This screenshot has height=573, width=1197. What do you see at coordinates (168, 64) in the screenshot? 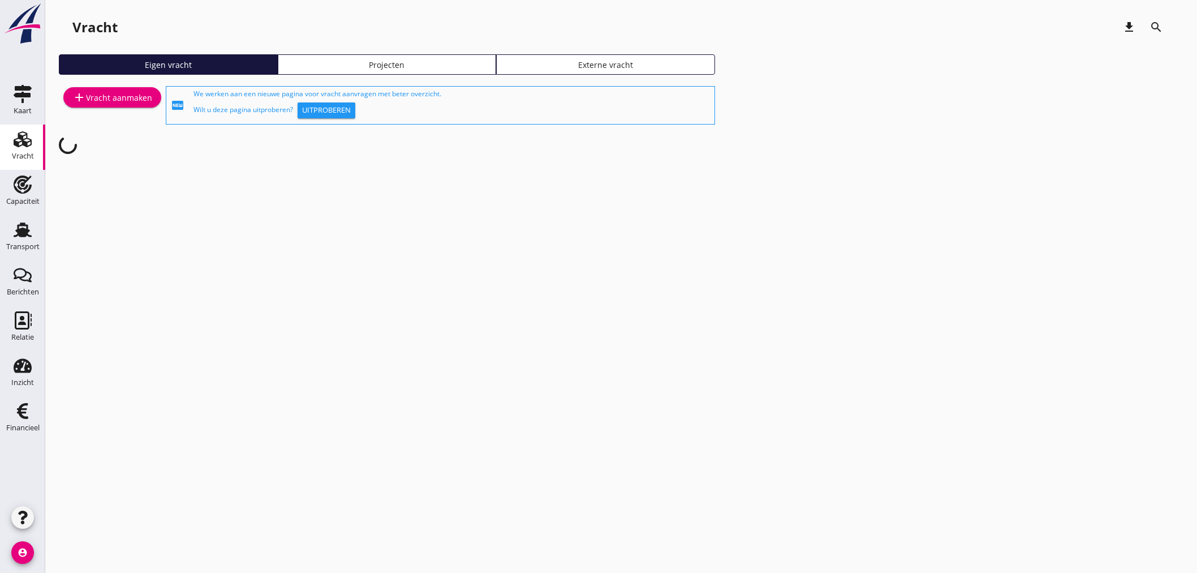
I see `div: Eigen vracht` at bounding box center [168, 64].